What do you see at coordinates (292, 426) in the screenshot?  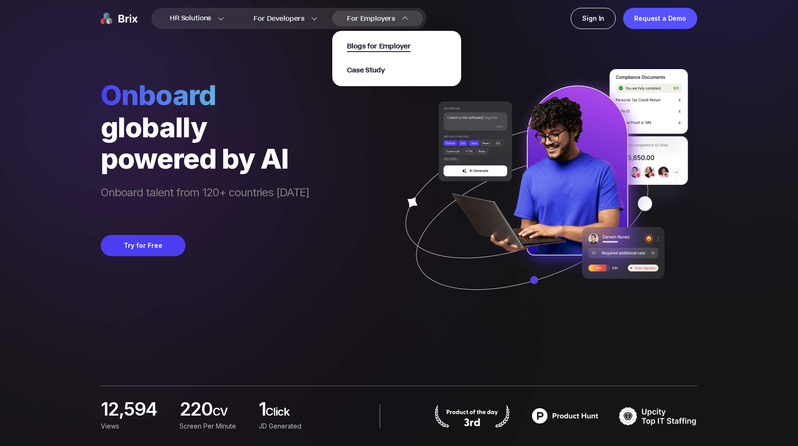 I see `div: JD Generated` at bounding box center [292, 426].